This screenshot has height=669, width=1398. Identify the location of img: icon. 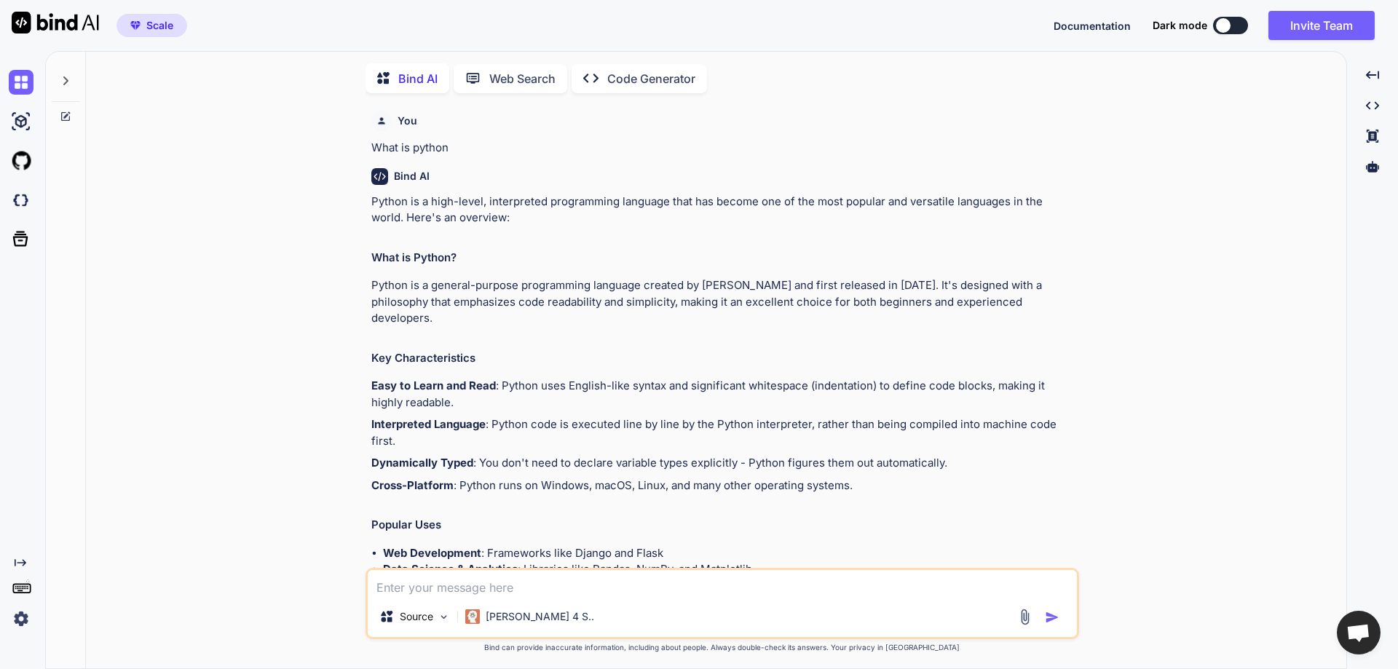
(1052, 617).